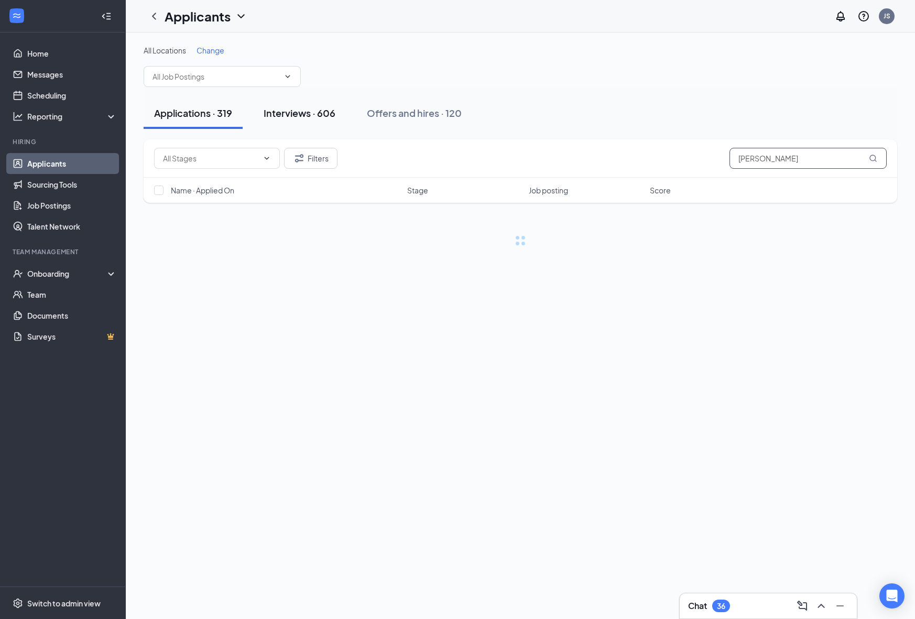 This screenshot has width=915, height=619. What do you see at coordinates (821, 606) in the screenshot?
I see `svg: ChevronUp` at bounding box center [821, 606].